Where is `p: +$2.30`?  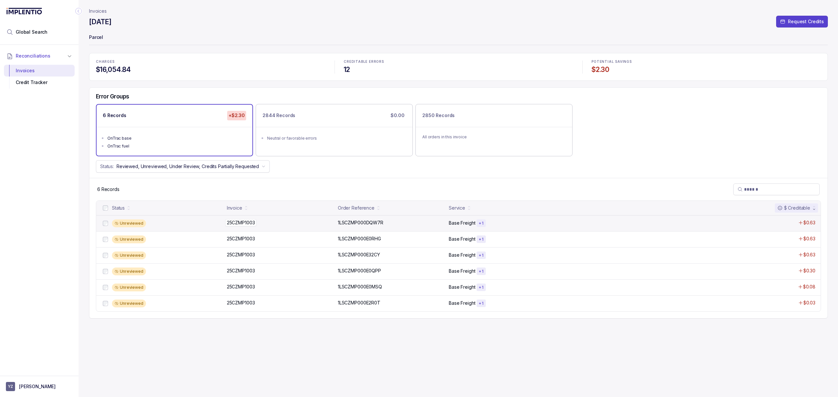 p: +$2.30 is located at coordinates (237, 116).